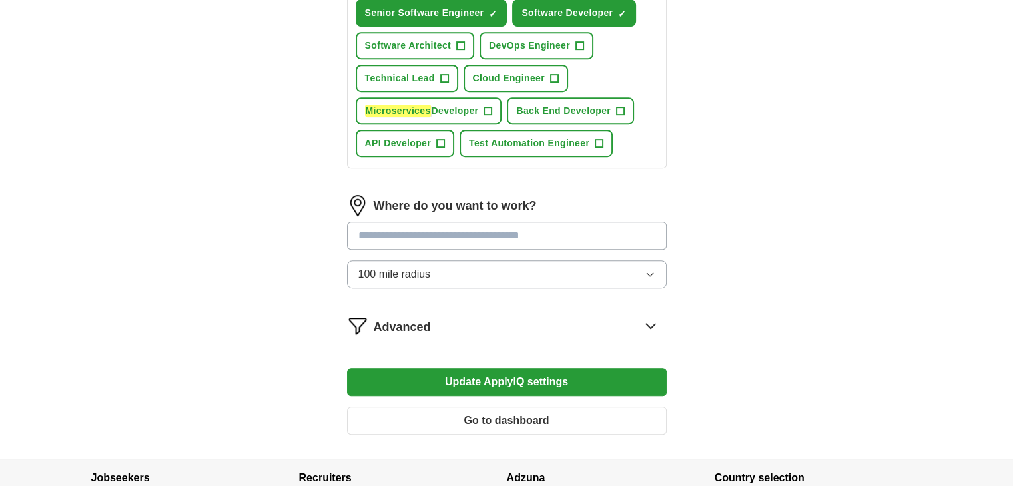  Describe the element at coordinates (455, 206) in the screenshot. I see `label: Where do you want to work?` at that location.